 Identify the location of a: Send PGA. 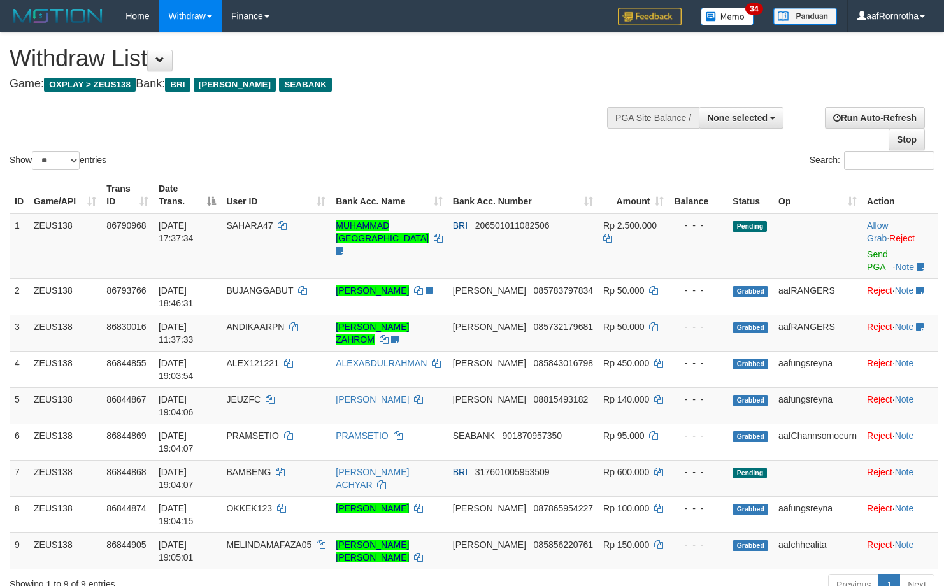
(877, 261).